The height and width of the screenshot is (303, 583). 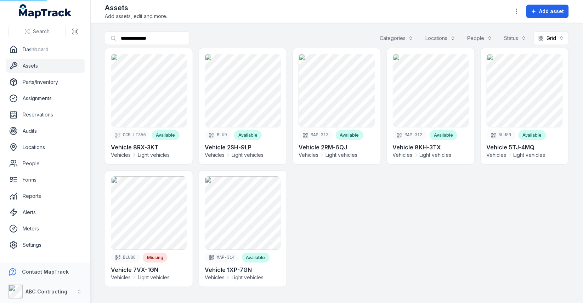 I want to click on a: Settings, so click(x=45, y=245).